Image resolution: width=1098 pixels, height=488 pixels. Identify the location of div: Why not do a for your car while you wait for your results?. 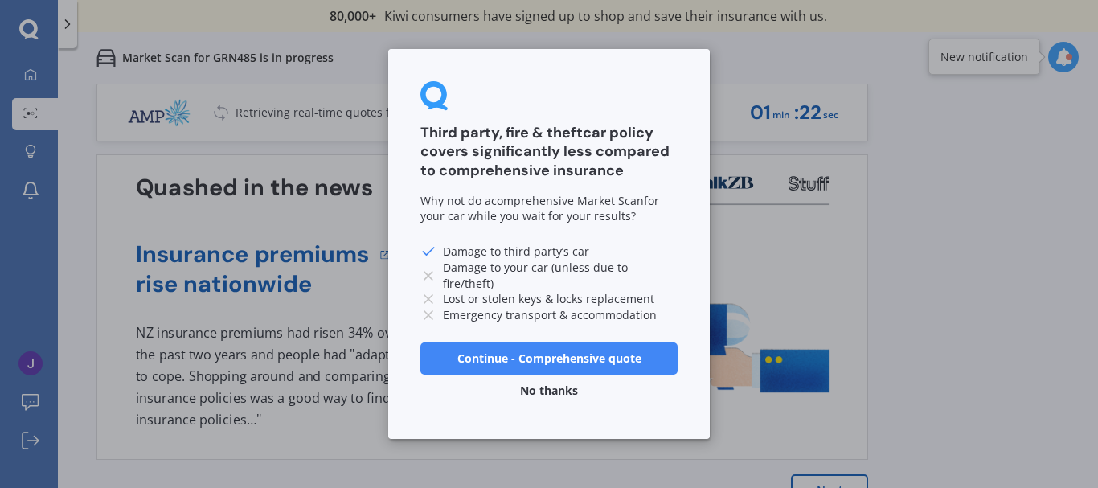
(549, 208).